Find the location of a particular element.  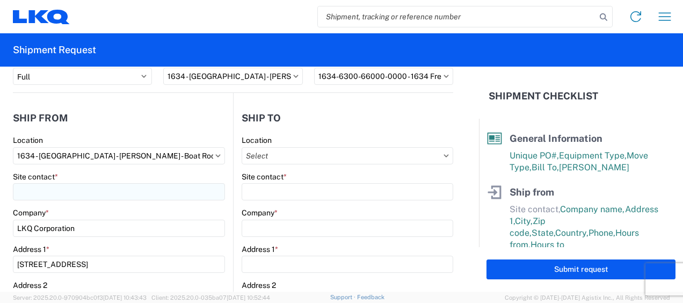

span: Ship from is located at coordinates (532, 192).